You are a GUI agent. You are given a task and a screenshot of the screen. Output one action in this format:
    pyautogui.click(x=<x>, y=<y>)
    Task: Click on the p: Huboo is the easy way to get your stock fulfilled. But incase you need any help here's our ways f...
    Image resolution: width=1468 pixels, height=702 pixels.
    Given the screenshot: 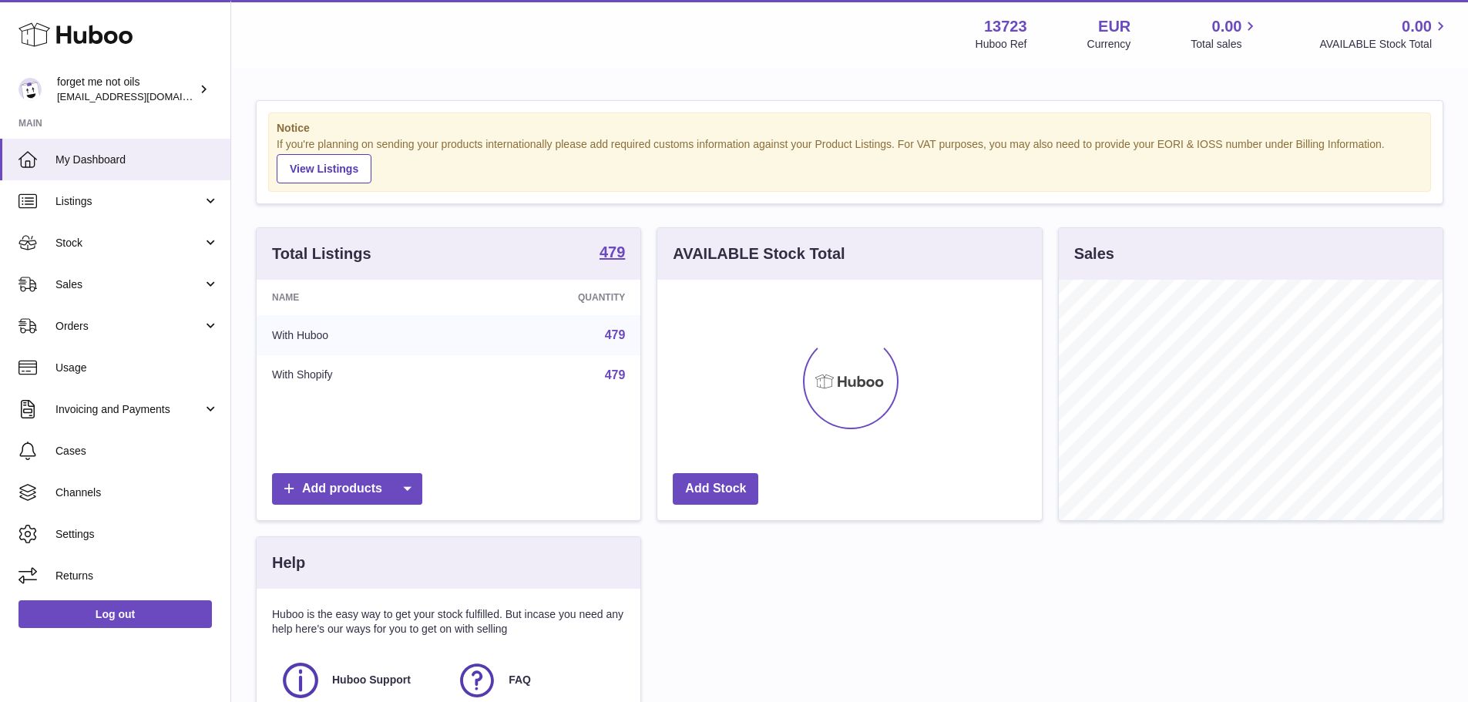 What is the action you would take?
    pyautogui.click(x=448, y=622)
    